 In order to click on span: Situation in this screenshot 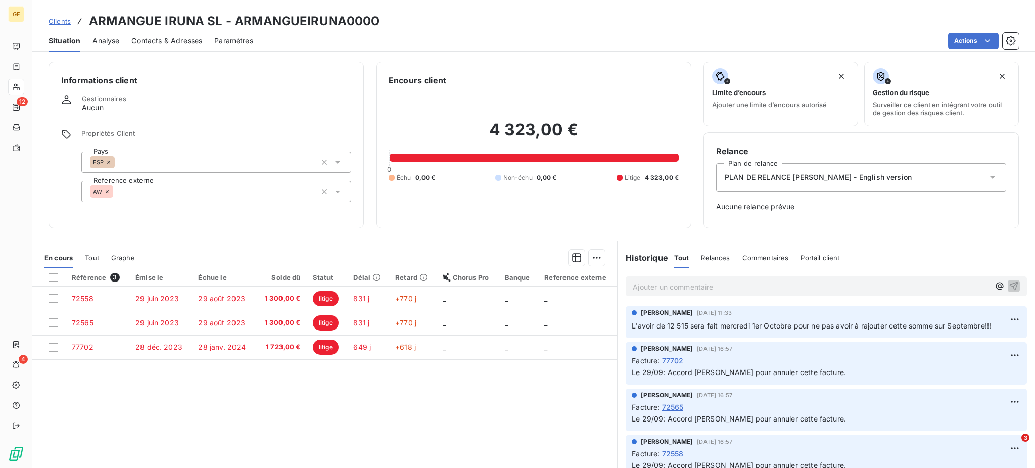, I will do `click(64, 41)`.